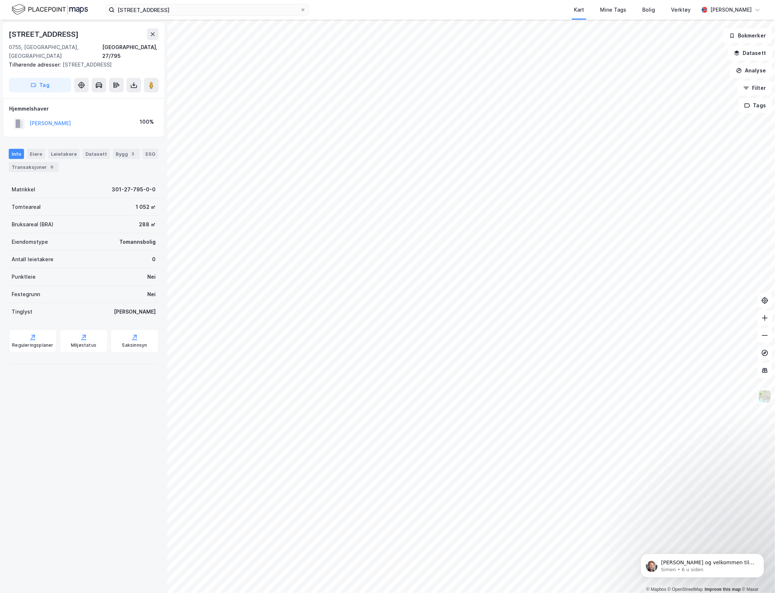 This screenshot has height=593, width=775. I want to click on p: Message from Simen, sent 6 u siden, so click(79, 31).